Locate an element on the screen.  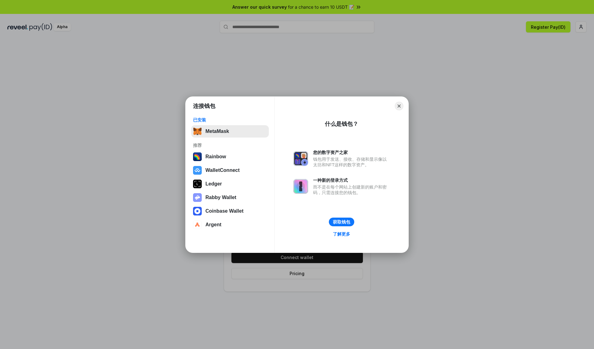
button: Rainbow is located at coordinates (230, 157).